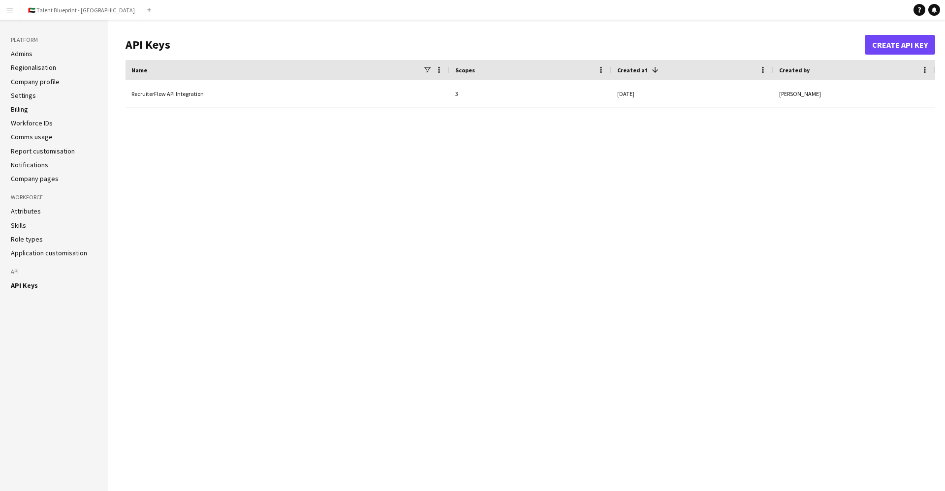 The image size is (945, 491). I want to click on a: Workforce IDs, so click(31, 123).